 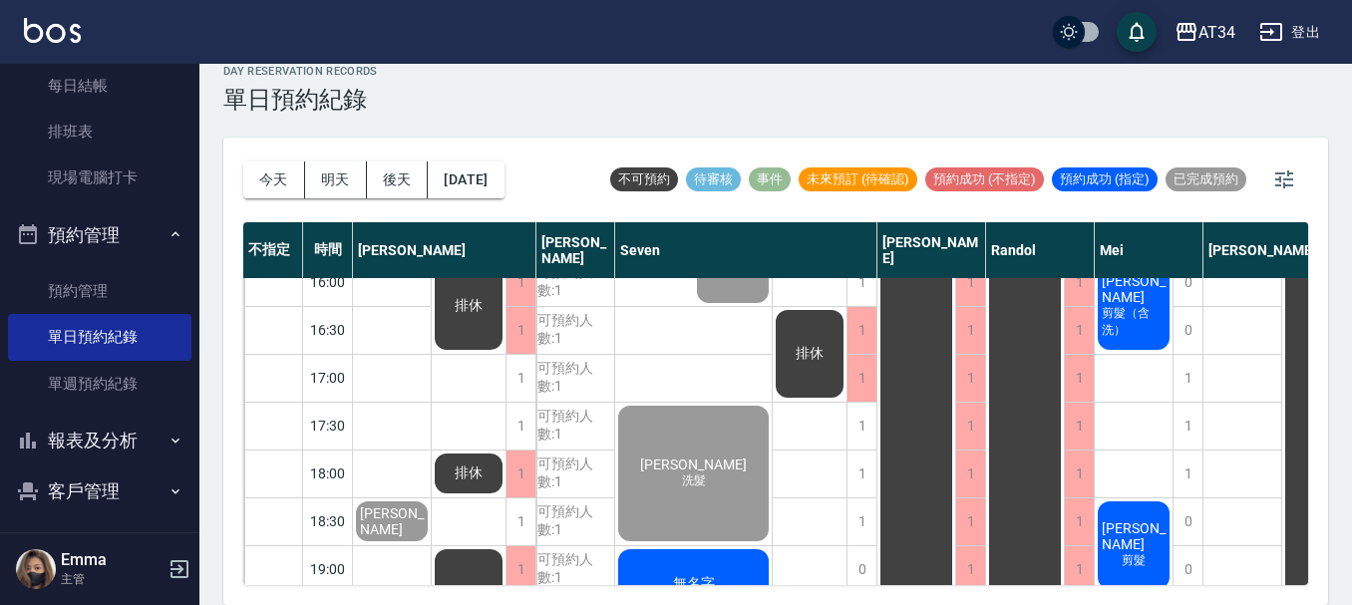 I want to click on span: 事件, so click(x=770, y=179).